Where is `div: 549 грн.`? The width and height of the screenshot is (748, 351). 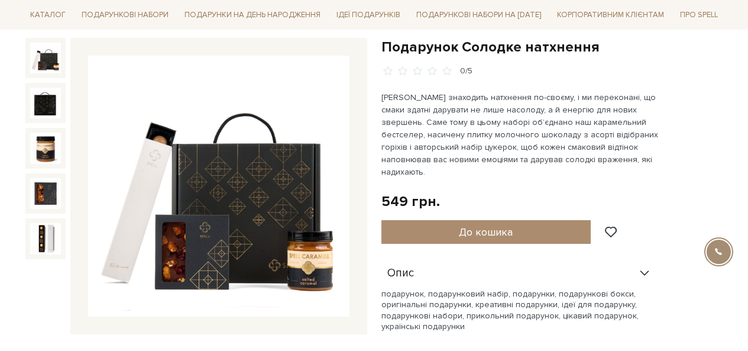
div: 549 грн. is located at coordinates (410, 201).